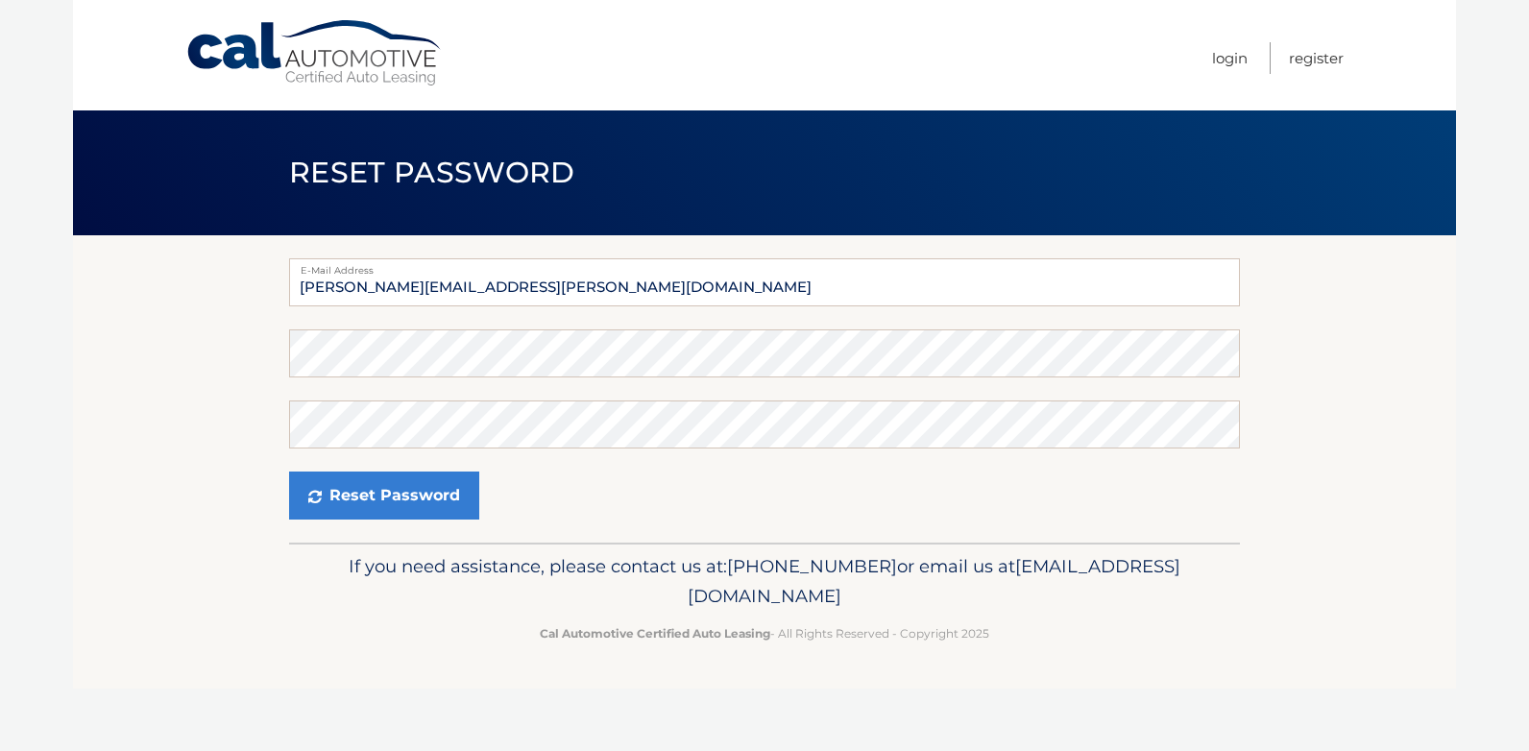 This screenshot has height=751, width=1529. I want to click on a: Register, so click(1316, 58).